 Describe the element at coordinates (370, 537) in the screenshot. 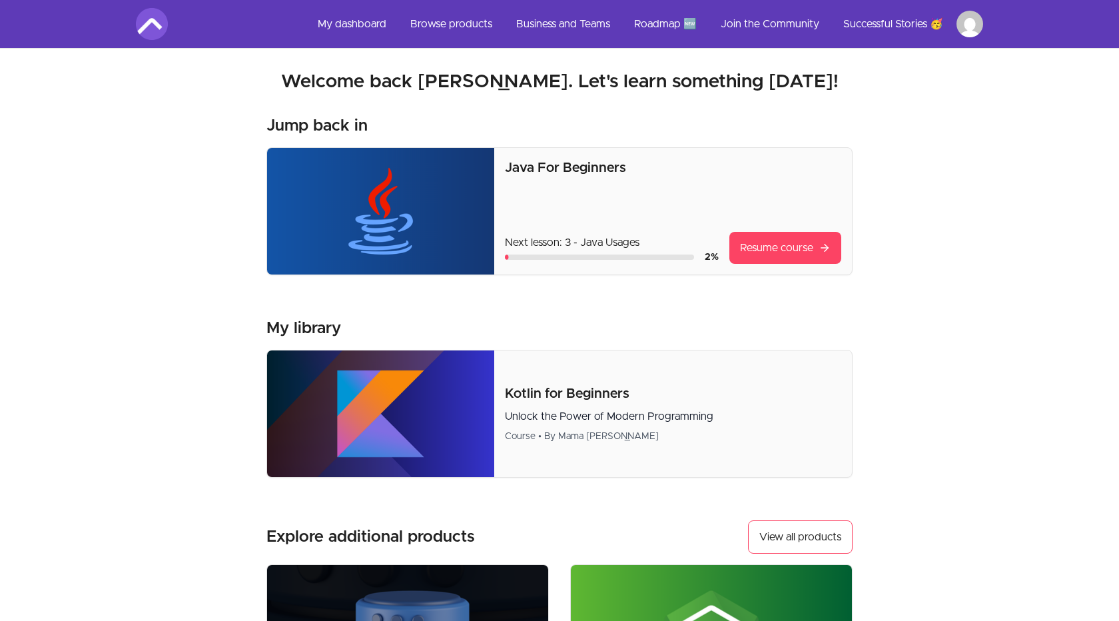

I see `h3: Explore additional products` at that location.